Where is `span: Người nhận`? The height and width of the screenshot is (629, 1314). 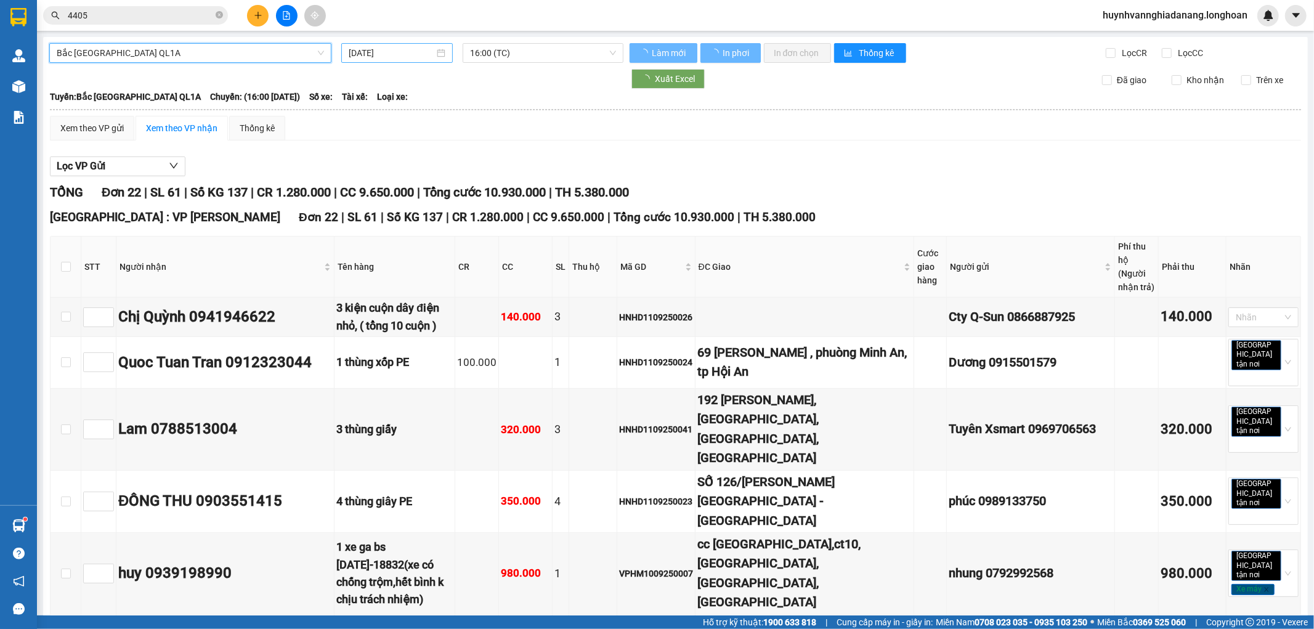
span: Người nhận is located at coordinates (221, 267).